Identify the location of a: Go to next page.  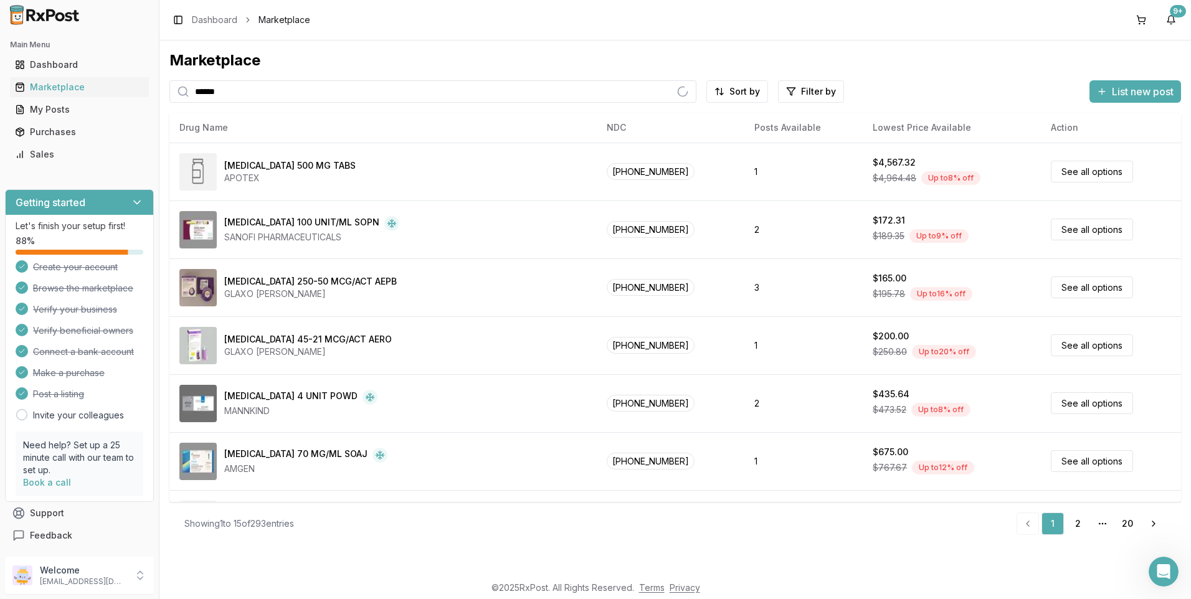
(1154, 524).